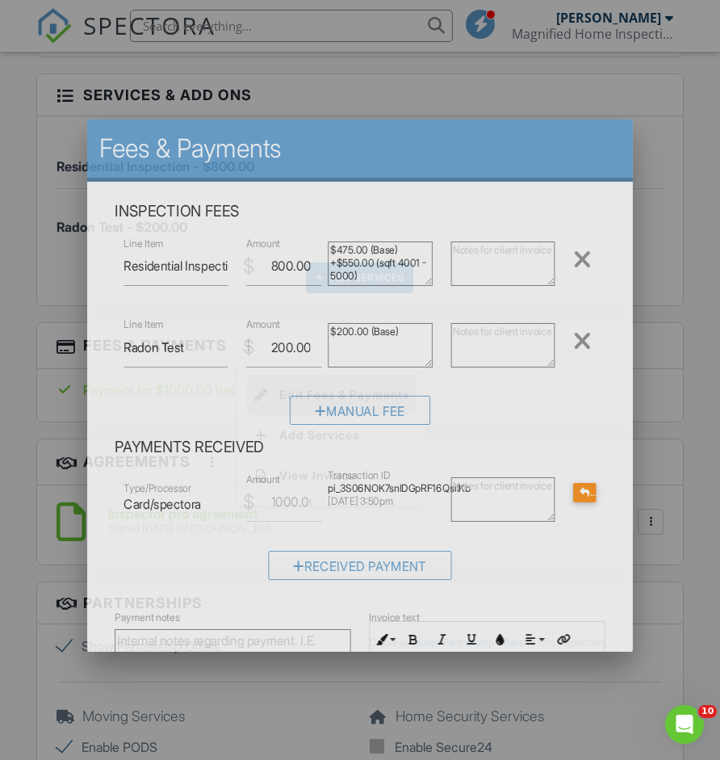 This screenshot has width=720, height=760. I want to click on div: Type/Processor, so click(176, 488).